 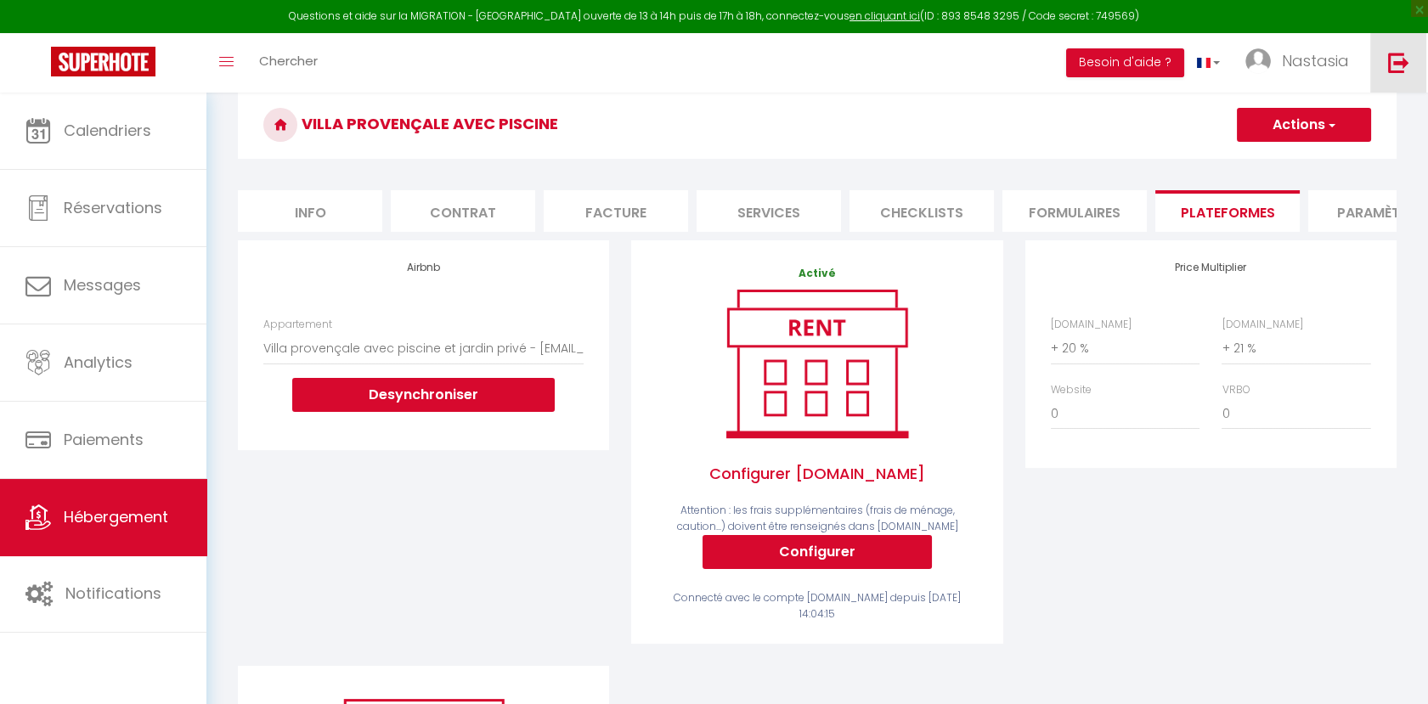 What do you see at coordinates (817, 364) in the screenshot?
I see `img: rent.png` at bounding box center [817, 364].